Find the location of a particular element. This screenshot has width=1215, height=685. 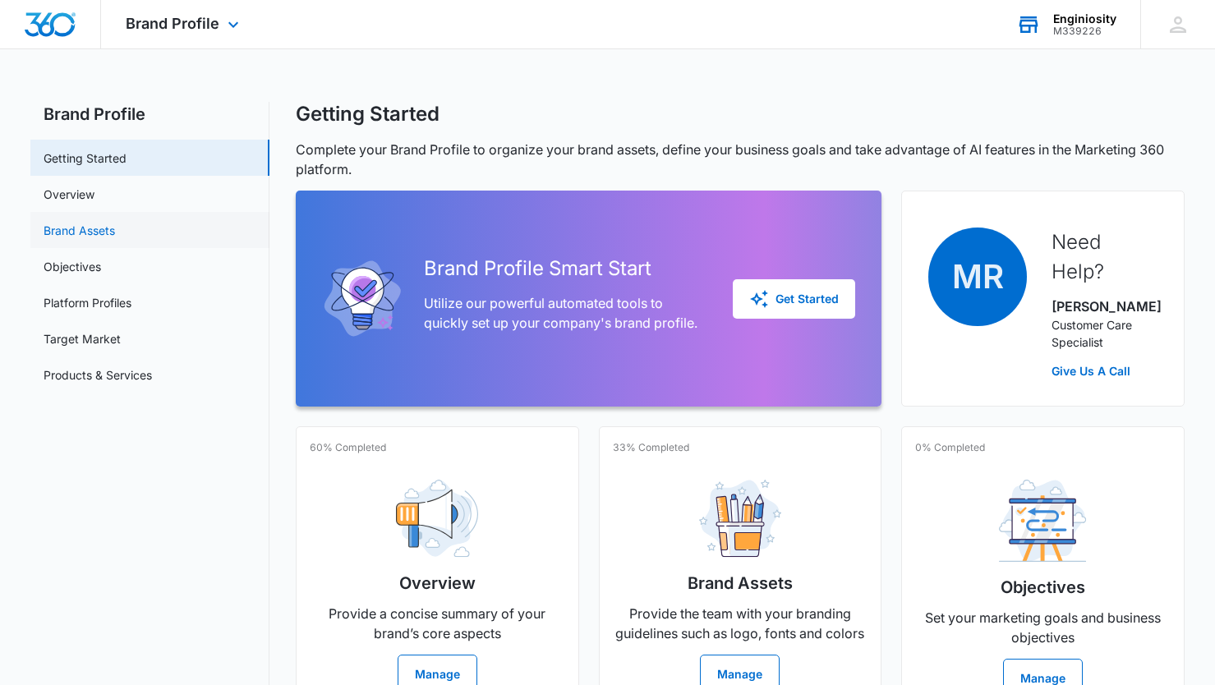

span: Brand Profile is located at coordinates (172, 23).